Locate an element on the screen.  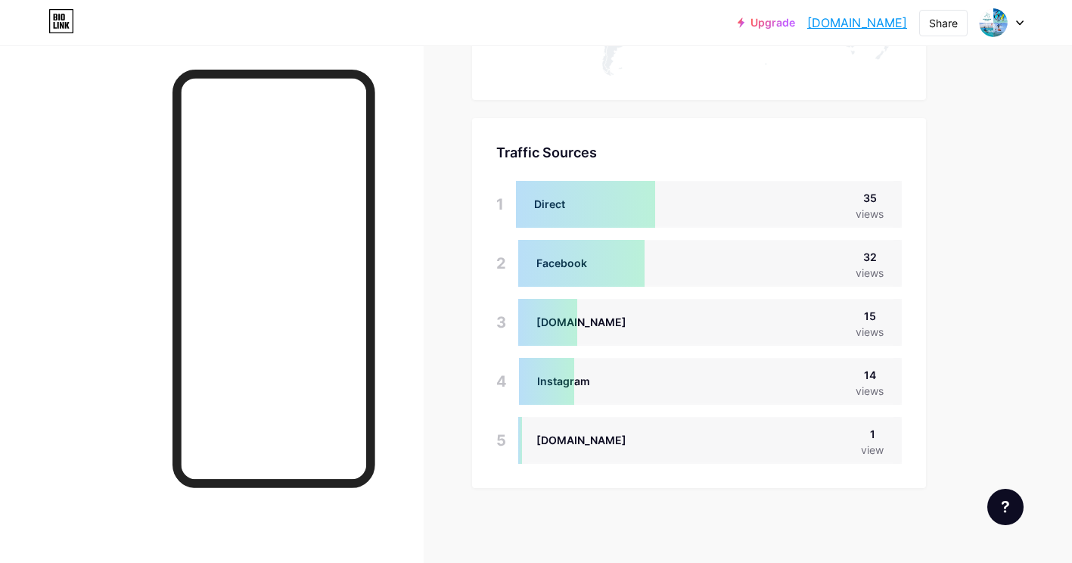
div: Share is located at coordinates (943, 23).